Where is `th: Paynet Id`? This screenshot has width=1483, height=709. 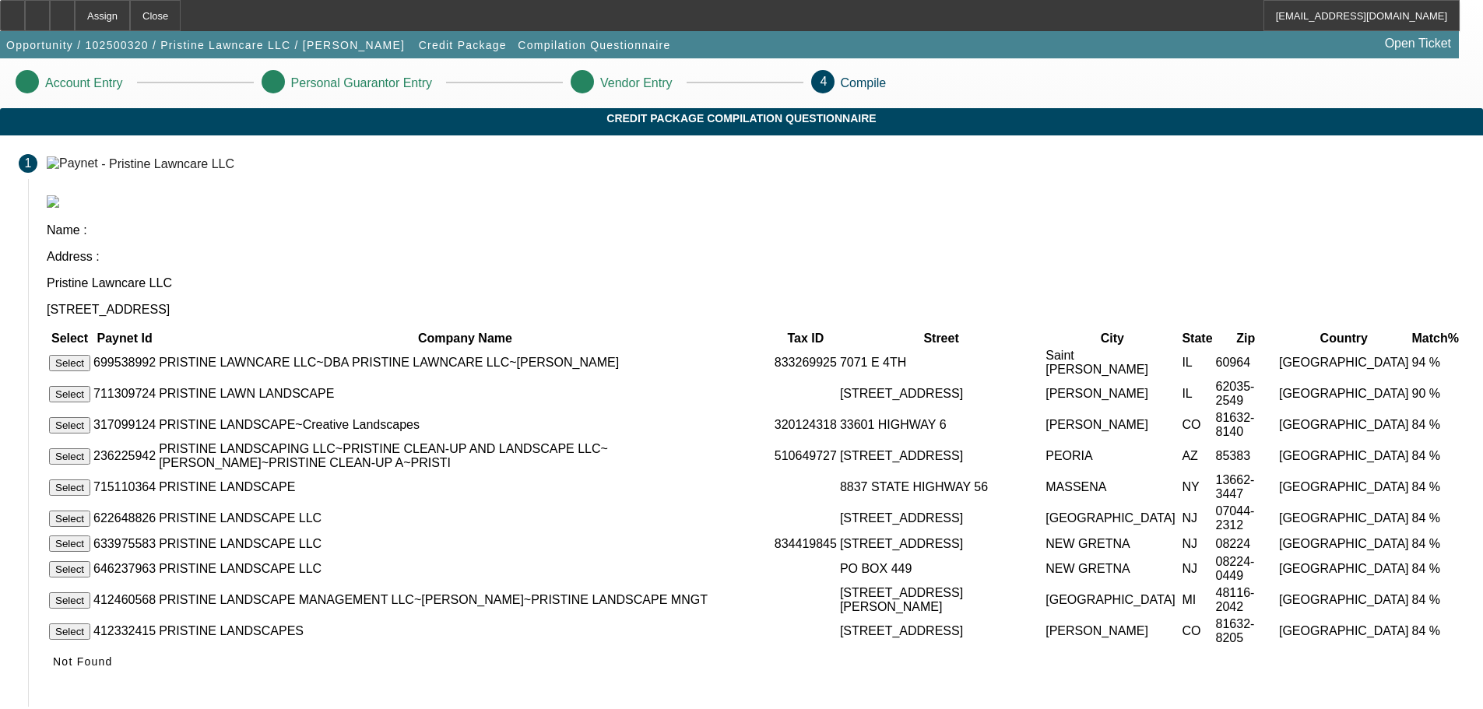
th: Paynet Id is located at coordinates (125, 339).